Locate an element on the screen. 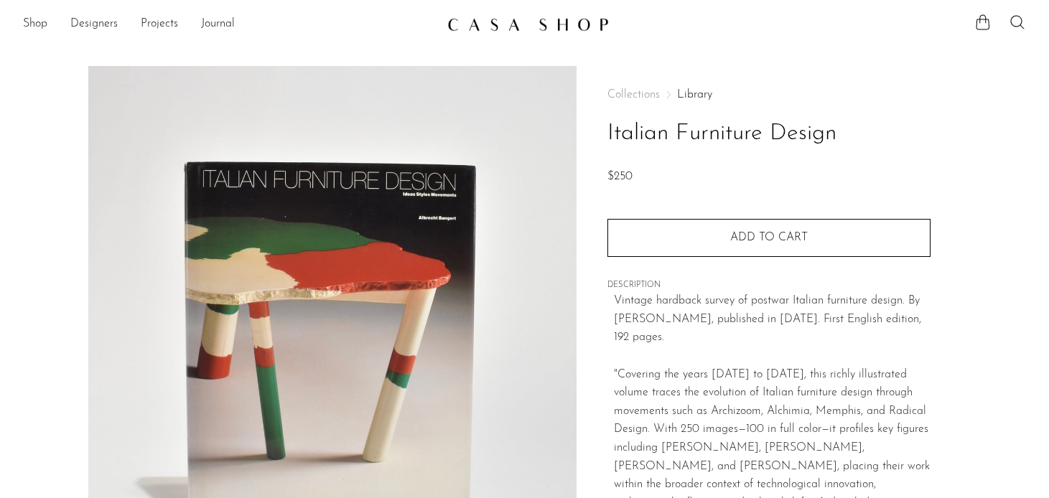  a: Designers is located at coordinates (94, 24).